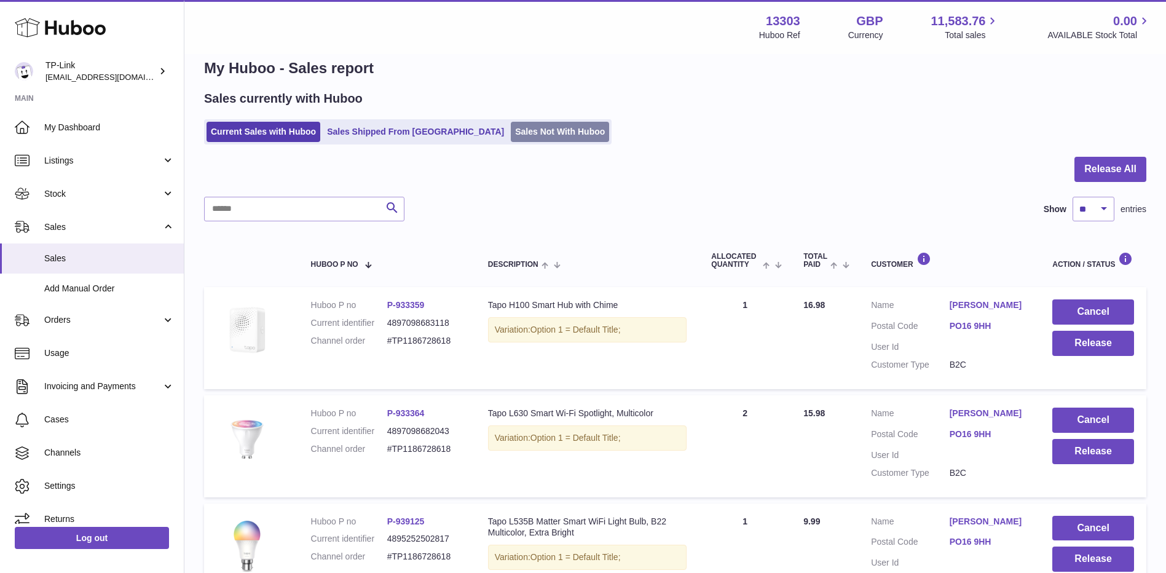 The width and height of the screenshot is (1166, 573). What do you see at coordinates (109, 288) in the screenshot?
I see `span: Add Manual Order` at bounding box center [109, 288].